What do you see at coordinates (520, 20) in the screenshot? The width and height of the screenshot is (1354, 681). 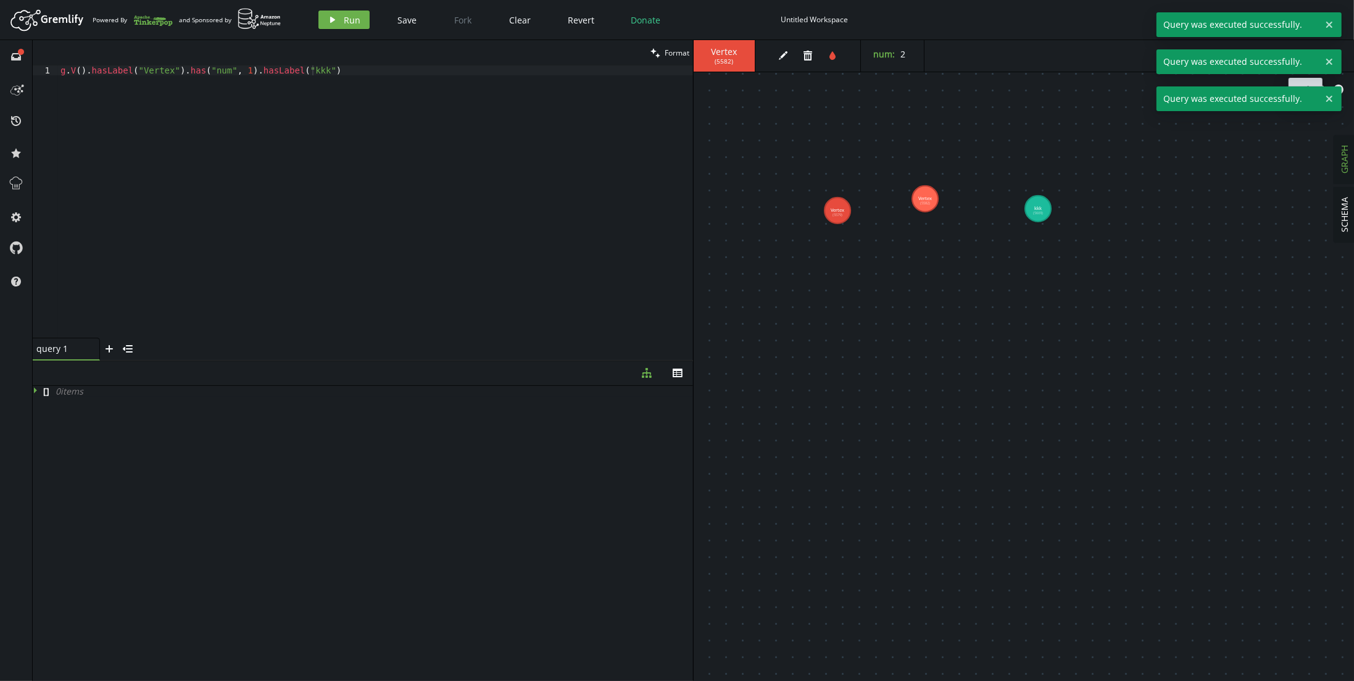 I see `span: Clear` at bounding box center [520, 20].